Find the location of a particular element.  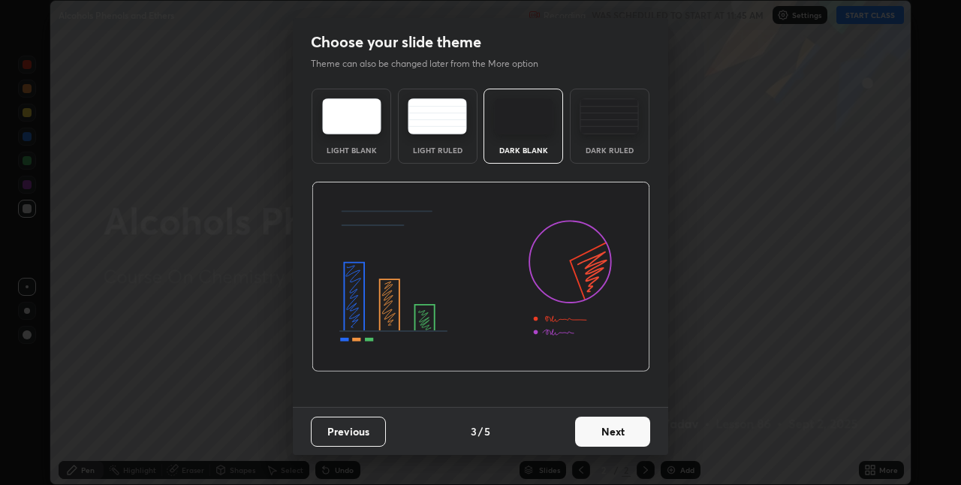

button: Next is located at coordinates (613, 432).